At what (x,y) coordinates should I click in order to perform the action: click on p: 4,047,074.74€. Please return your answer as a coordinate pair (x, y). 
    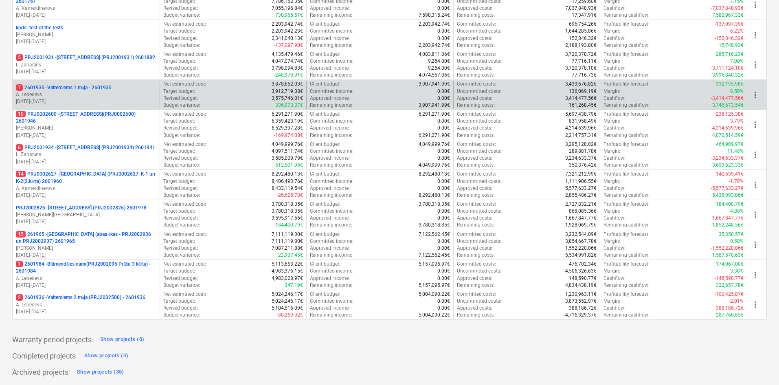
    Looking at the image, I should click on (287, 61).